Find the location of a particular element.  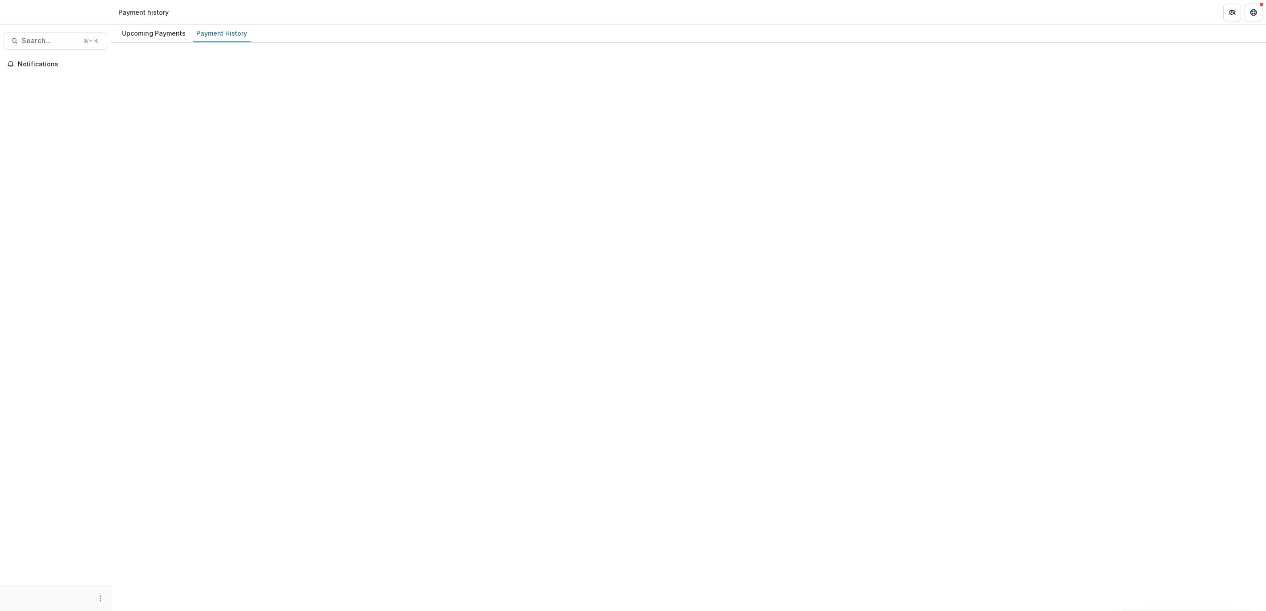

div: Payment History is located at coordinates (222, 33).